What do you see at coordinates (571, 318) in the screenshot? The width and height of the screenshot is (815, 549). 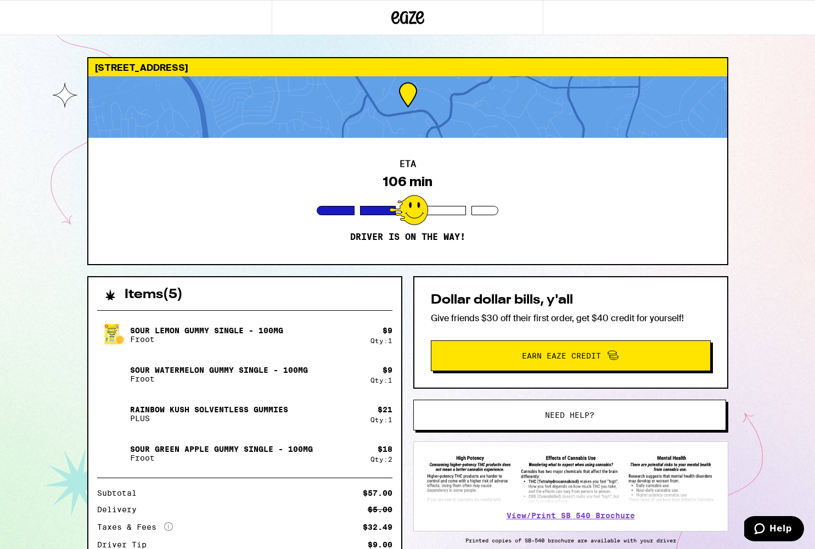 I see `p: Give friends $30 off their first order, get $40 credit for yourself!` at bounding box center [571, 318].